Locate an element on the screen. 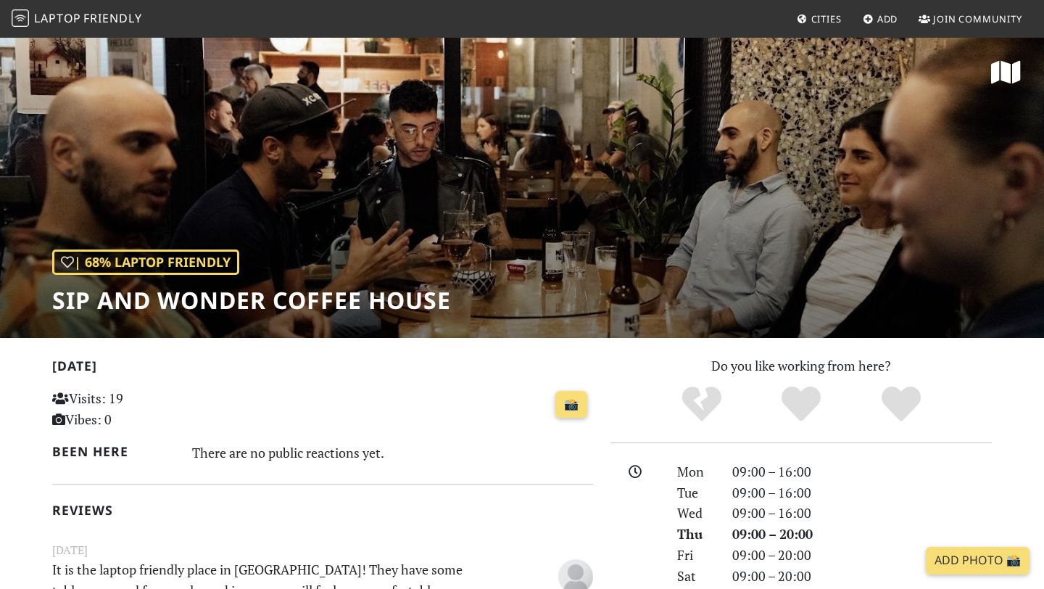 This screenshot has width=1044, height=589. div: Thu is located at coordinates (696, 534).